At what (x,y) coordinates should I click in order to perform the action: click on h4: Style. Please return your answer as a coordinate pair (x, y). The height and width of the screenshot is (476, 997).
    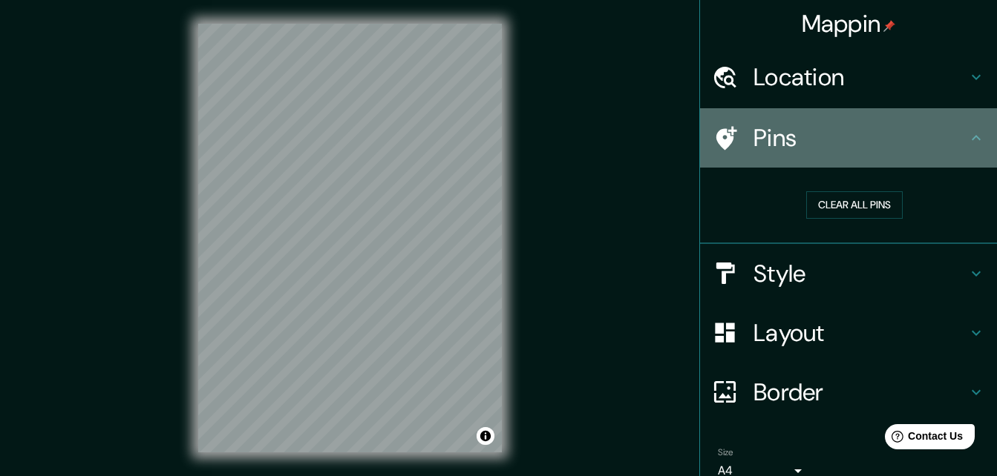
    Looking at the image, I should click on (860, 274).